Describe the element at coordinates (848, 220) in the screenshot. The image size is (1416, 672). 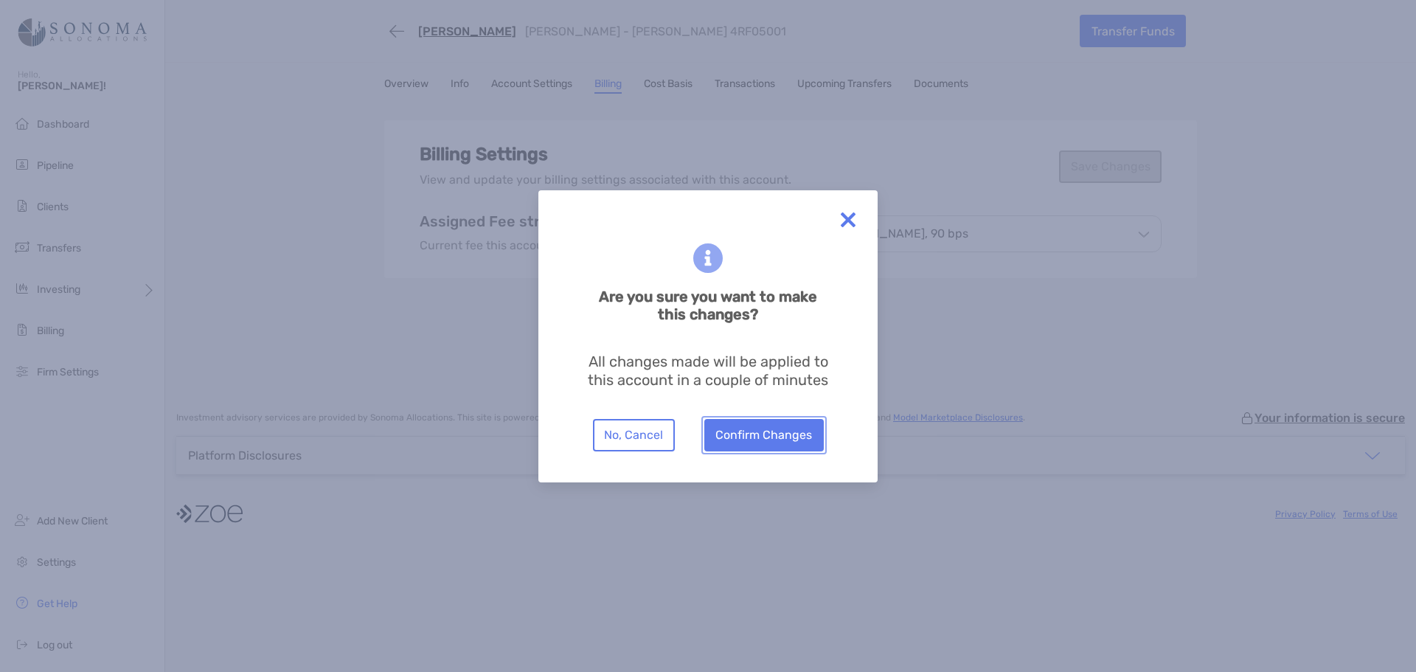
I see `img: close modal icon` at that location.